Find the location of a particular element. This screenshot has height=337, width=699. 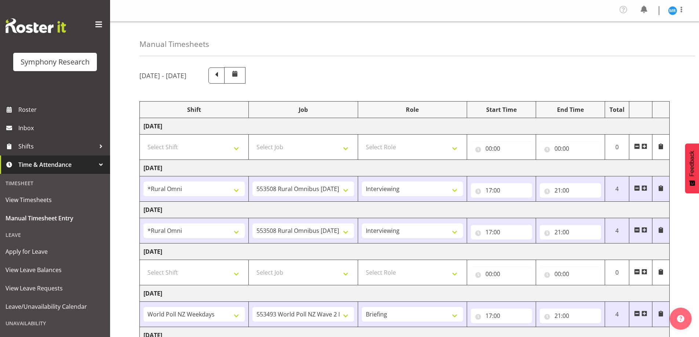

span: Leave/Unavailability Calendar is located at coordinates (55, 307).